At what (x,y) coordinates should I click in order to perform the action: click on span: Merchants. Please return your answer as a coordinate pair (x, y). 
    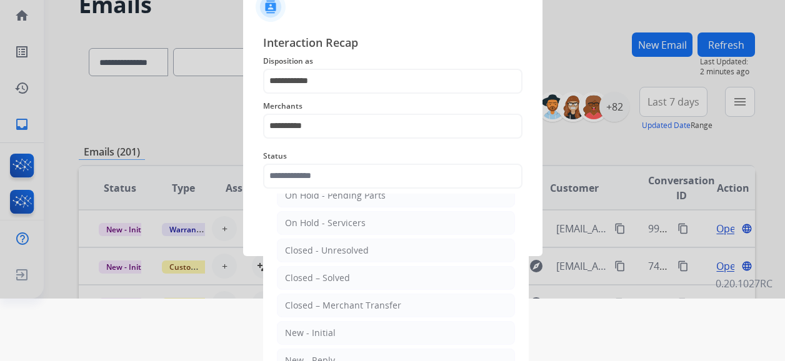
    Looking at the image, I should click on (392, 106).